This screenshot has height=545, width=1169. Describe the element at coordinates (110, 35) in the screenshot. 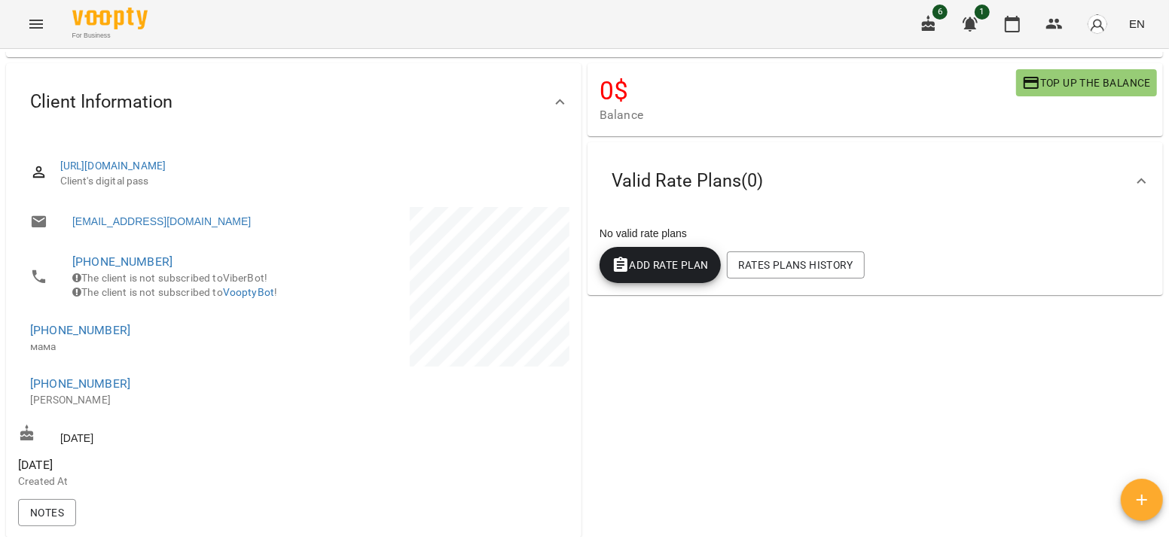

I see `span: For Business` at that location.